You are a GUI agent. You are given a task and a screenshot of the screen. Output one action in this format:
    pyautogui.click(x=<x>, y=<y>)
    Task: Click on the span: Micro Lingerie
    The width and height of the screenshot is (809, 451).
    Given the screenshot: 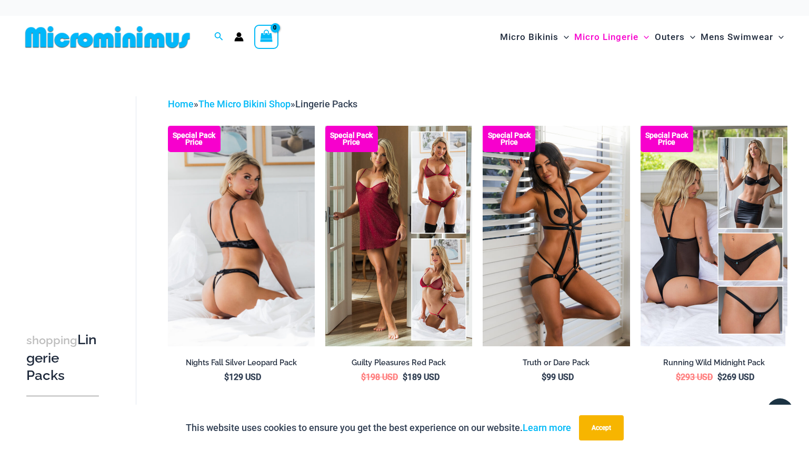 What is the action you would take?
    pyautogui.click(x=606, y=37)
    